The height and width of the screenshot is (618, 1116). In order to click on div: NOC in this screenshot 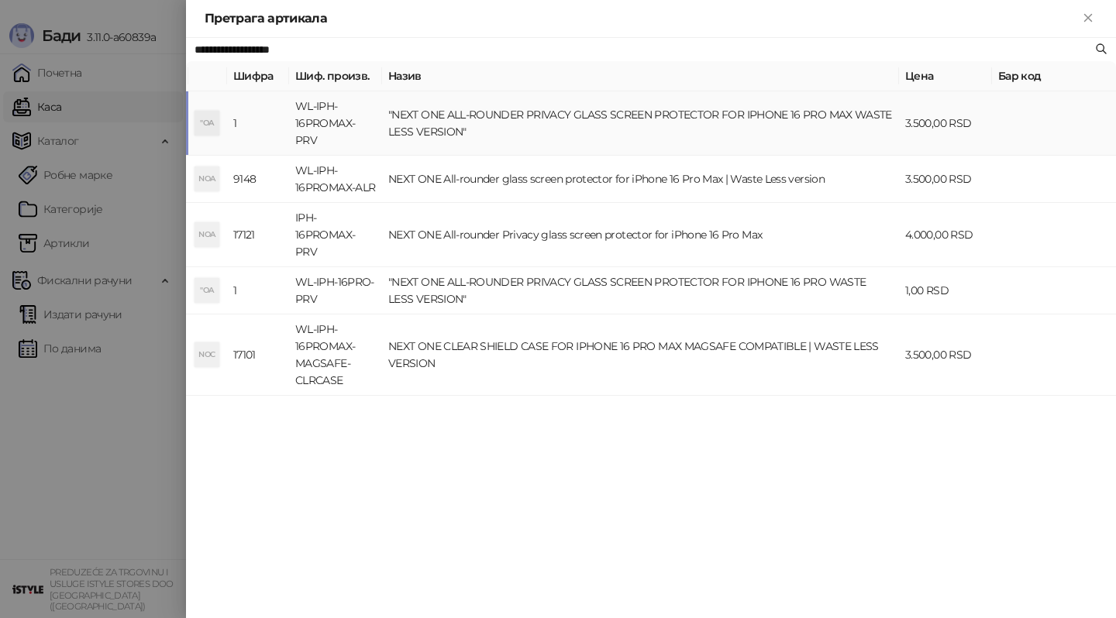, I will do `click(207, 355)`.